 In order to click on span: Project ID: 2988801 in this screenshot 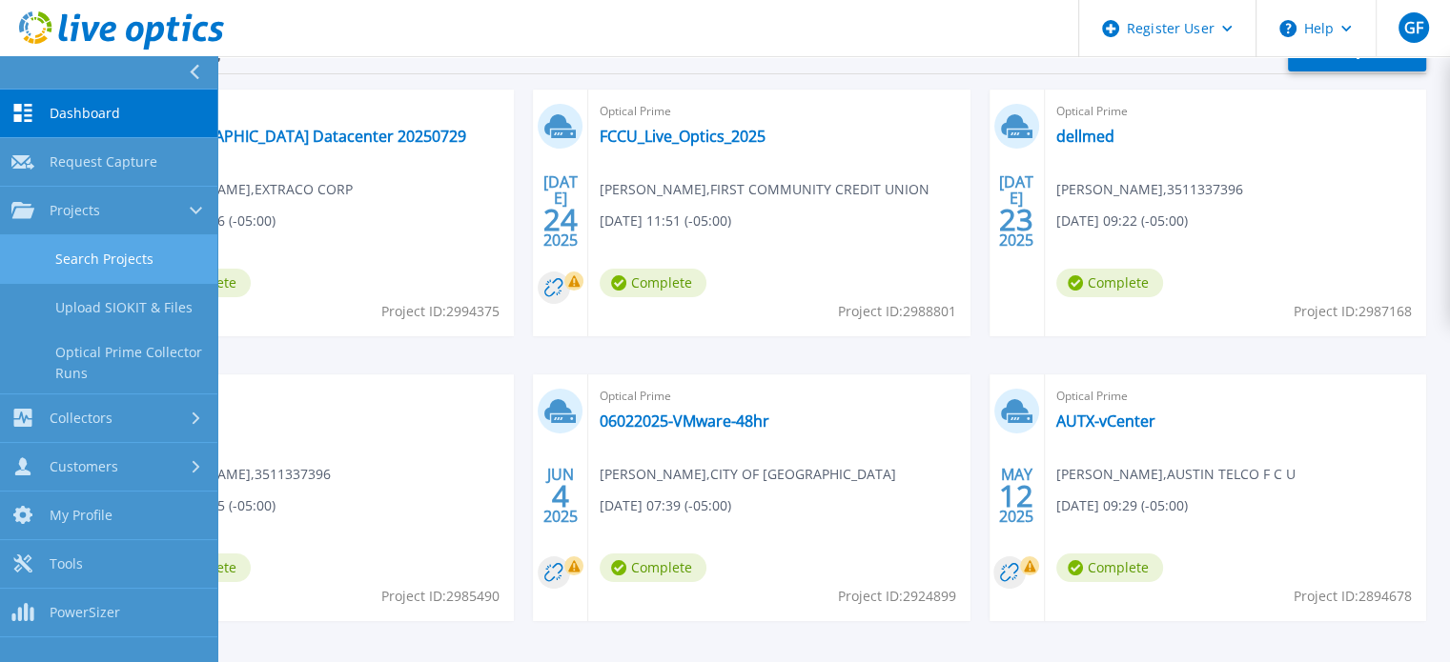, I will do `click(897, 312)`.